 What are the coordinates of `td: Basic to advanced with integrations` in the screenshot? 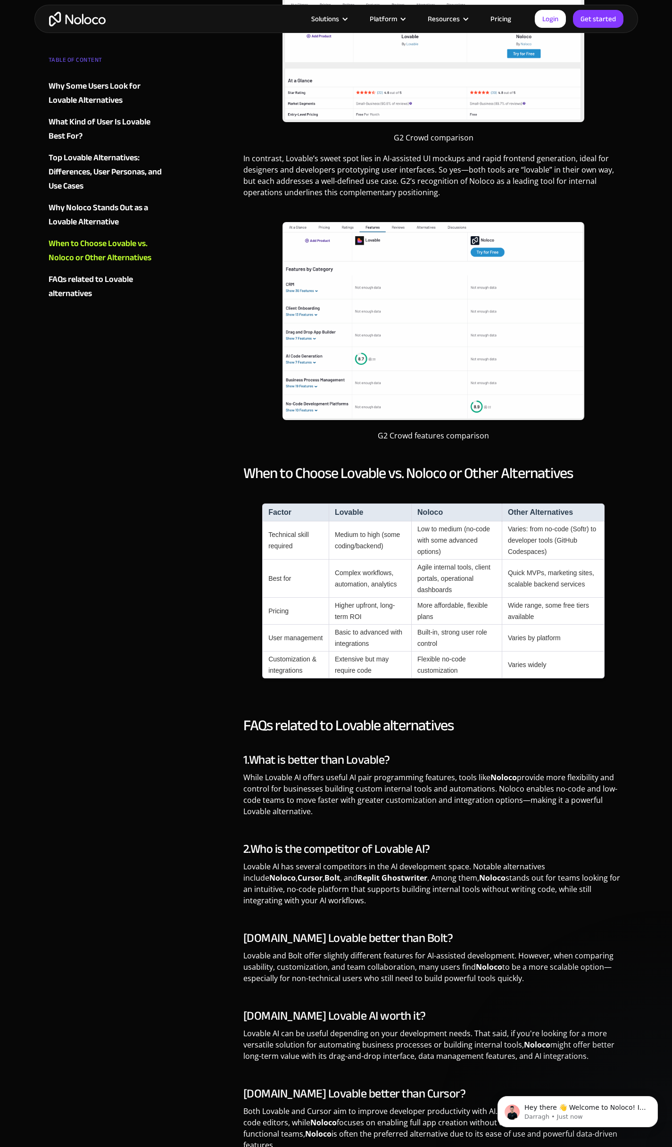 It's located at (369, 638).